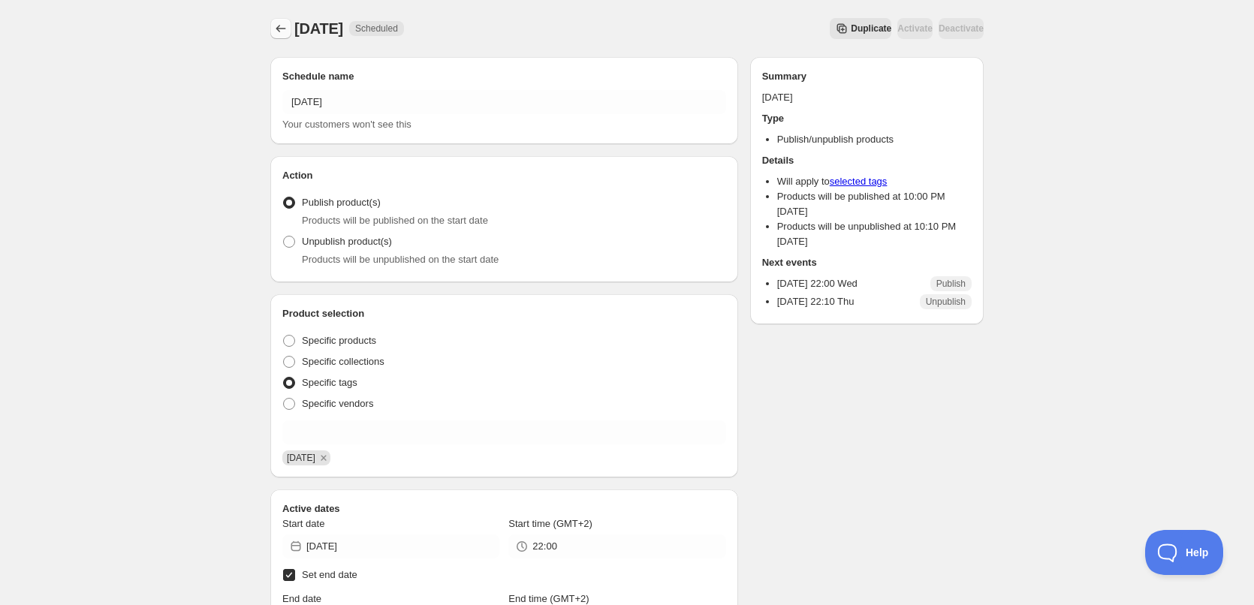 This screenshot has height=605, width=1254. What do you see at coordinates (301, 458) in the screenshot?
I see `span: 02/10/2025` at bounding box center [301, 458].